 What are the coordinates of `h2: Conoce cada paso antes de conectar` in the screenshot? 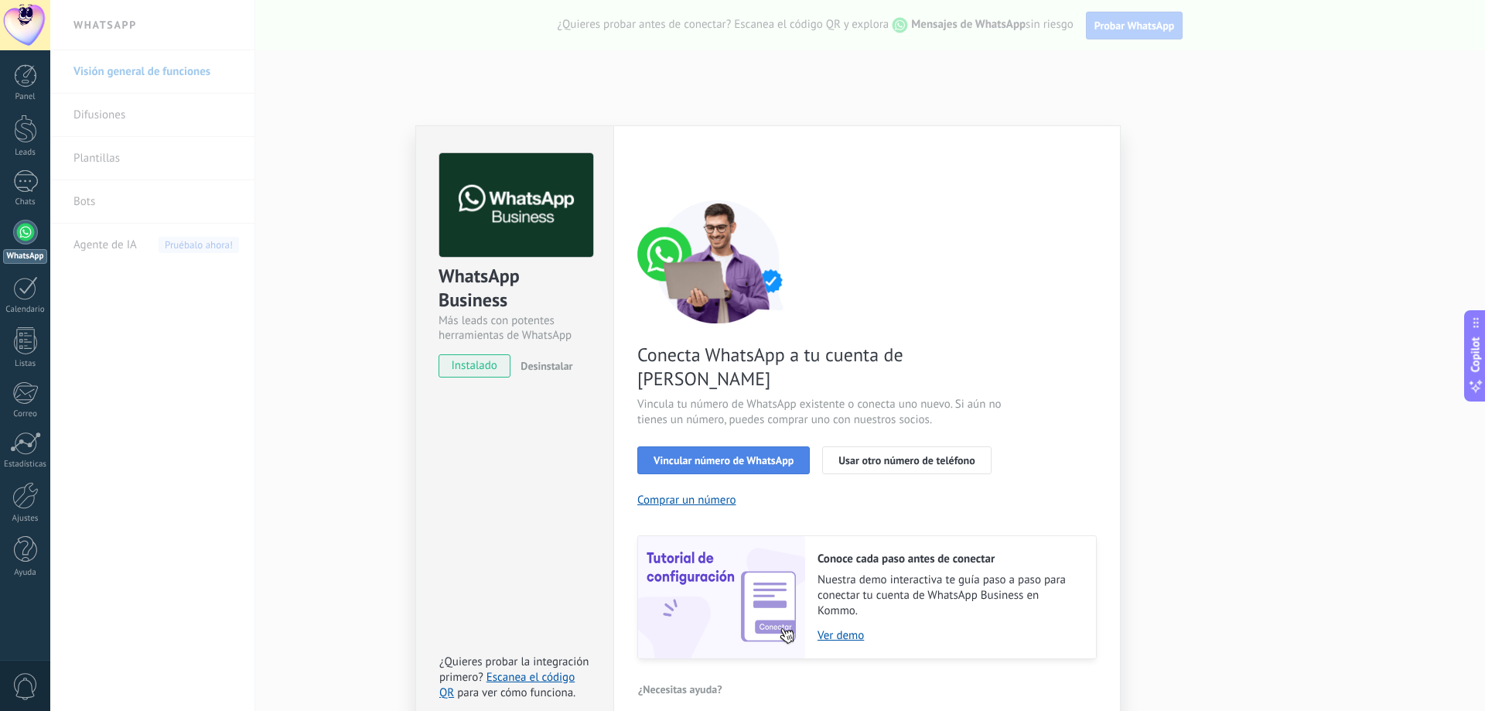 It's located at (949, 559).